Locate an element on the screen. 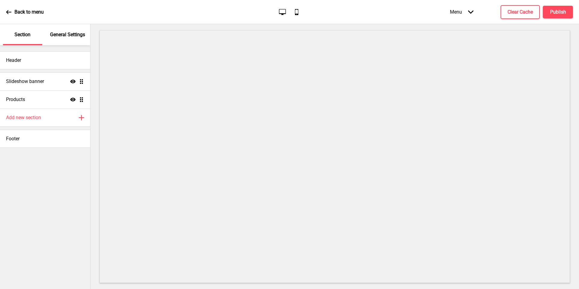 The width and height of the screenshot is (579, 289). h4: Clear Cache is located at coordinates (520, 12).